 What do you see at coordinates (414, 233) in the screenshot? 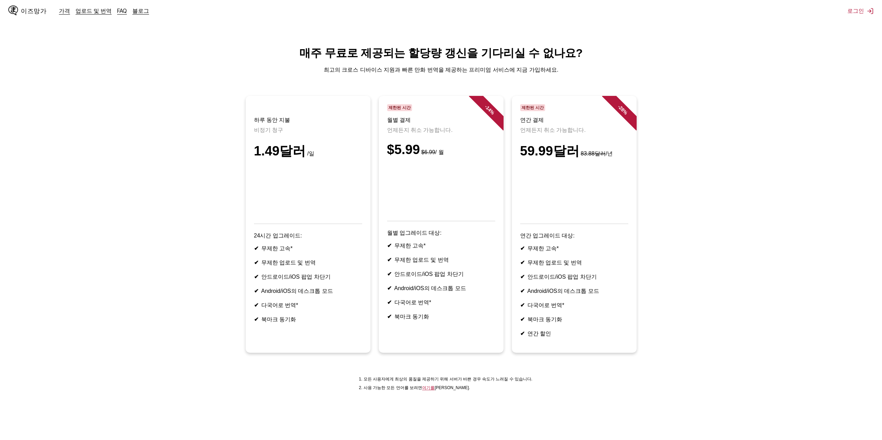
I see `font: 월별 업그레이드 대상:` at bounding box center [414, 233].